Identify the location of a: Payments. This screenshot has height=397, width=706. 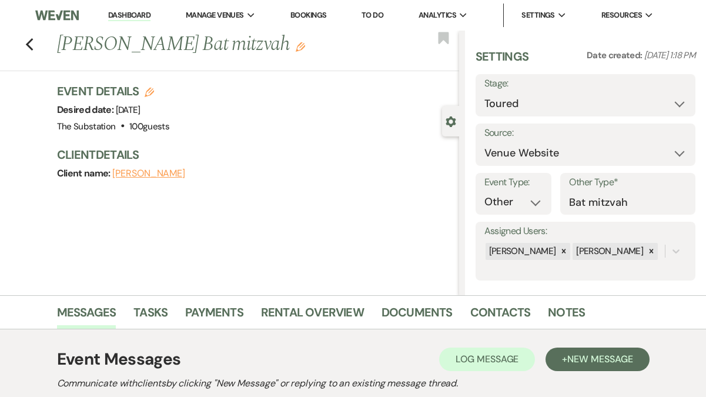
(214, 316).